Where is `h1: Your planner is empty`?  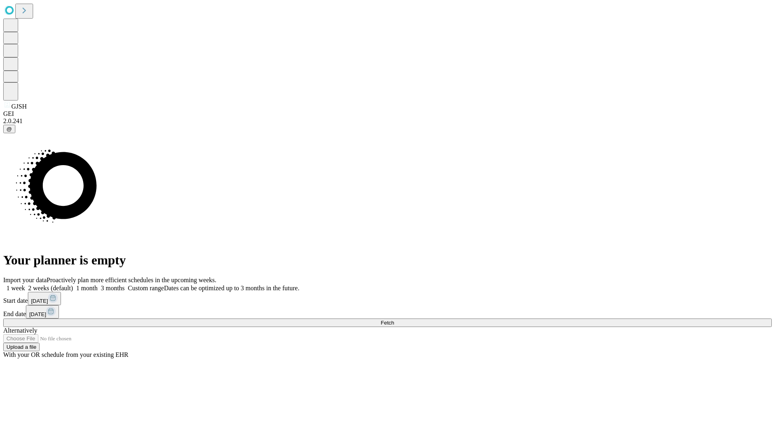
h1: Your planner is empty is located at coordinates (388, 260).